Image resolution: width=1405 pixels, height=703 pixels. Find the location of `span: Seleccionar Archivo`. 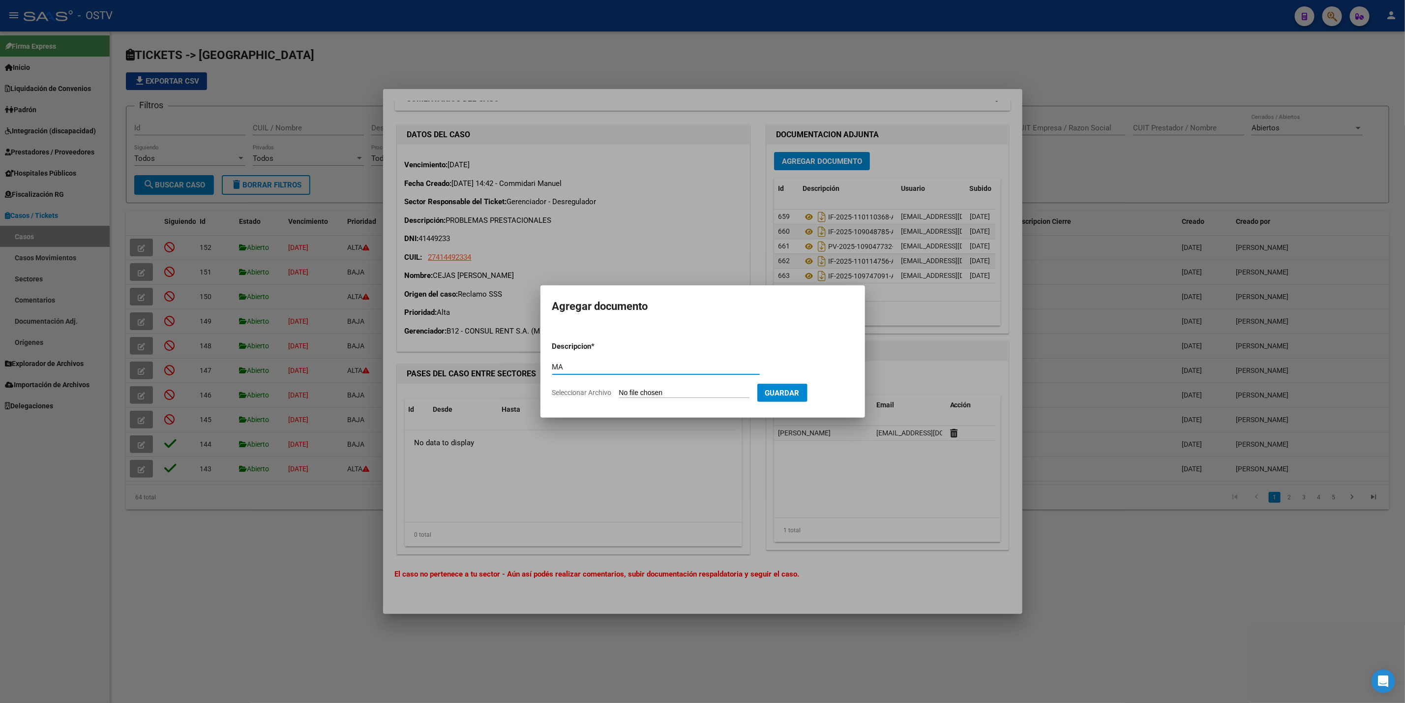

span: Seleccionar Archivo is located at coordinates (582, 392).